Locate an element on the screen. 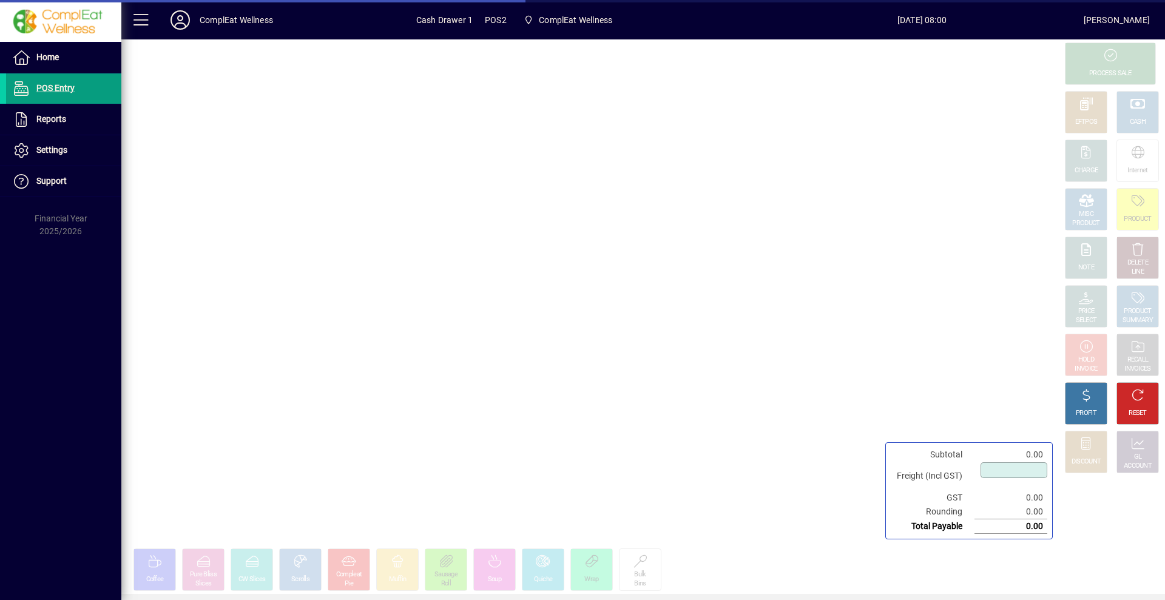  div: Muffin is located at coordinates (397, 580).